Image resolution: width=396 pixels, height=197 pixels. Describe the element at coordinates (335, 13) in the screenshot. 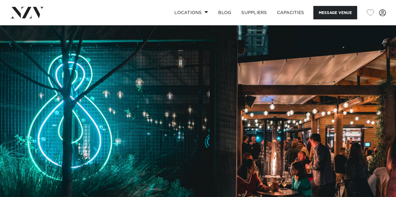

I see `button: Message Venue` at that location.